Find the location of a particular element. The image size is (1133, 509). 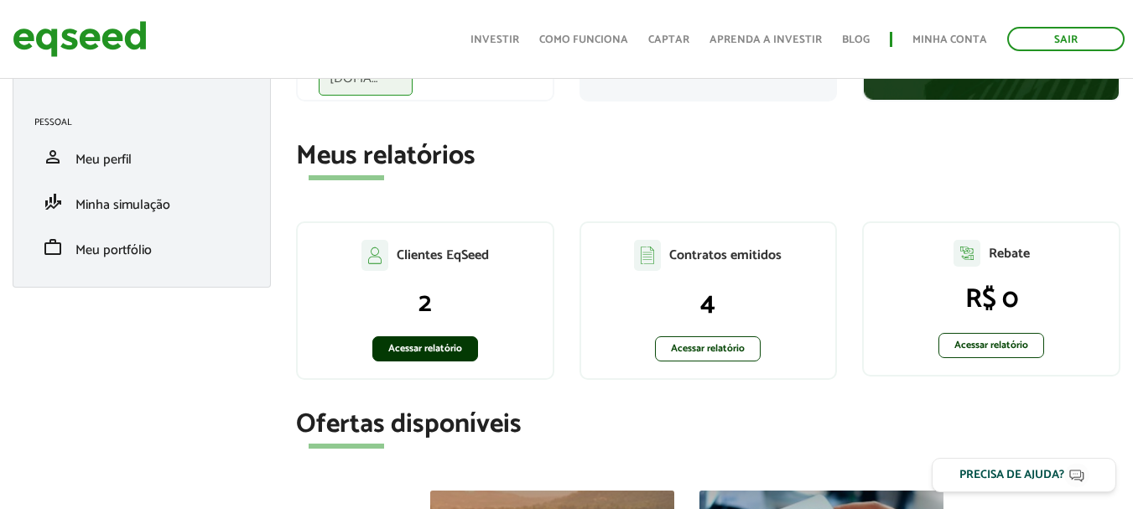

span: person is located at coordinates (53, 157).